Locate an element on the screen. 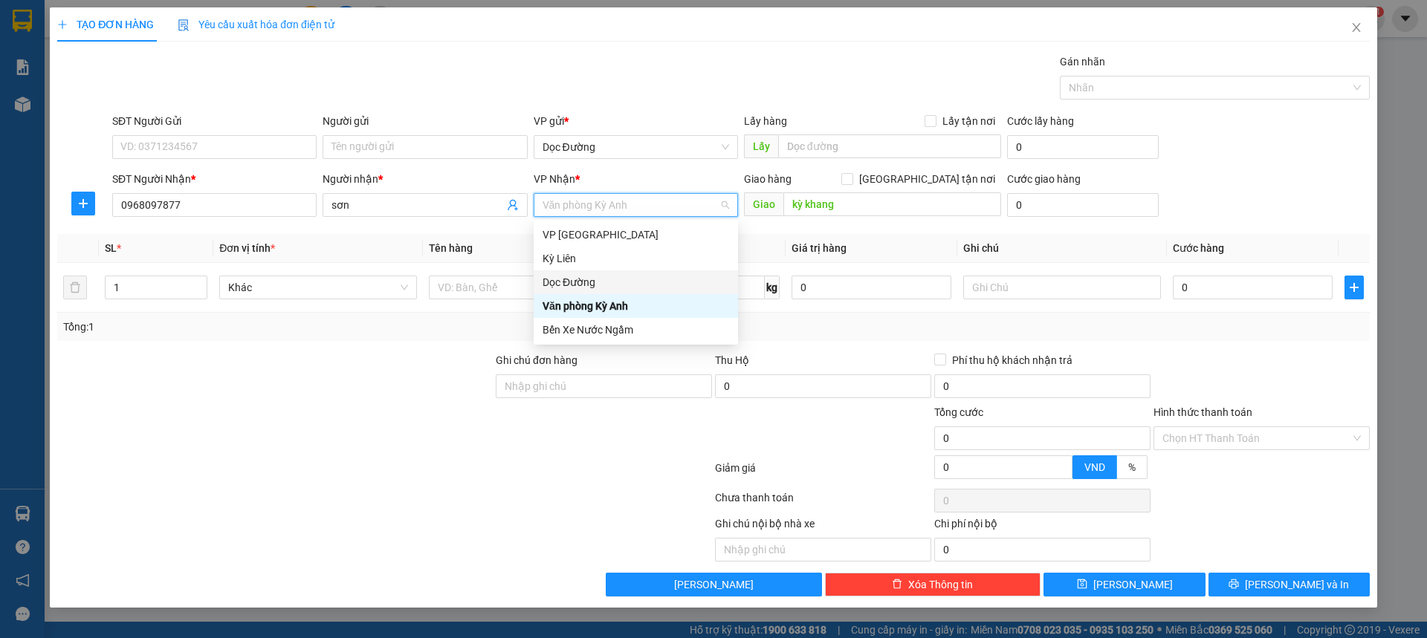 Image resolution: width=1427 pixels, height=638 pixels. div: Người nhận is located at coordinates (424, 179).